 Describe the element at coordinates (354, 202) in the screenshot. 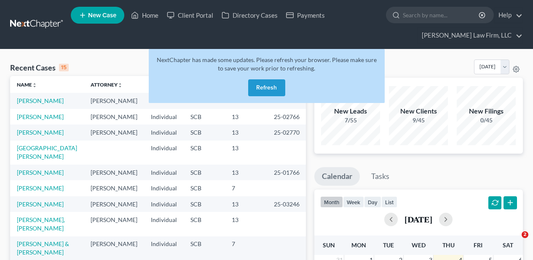

I see `button: week` at that location.